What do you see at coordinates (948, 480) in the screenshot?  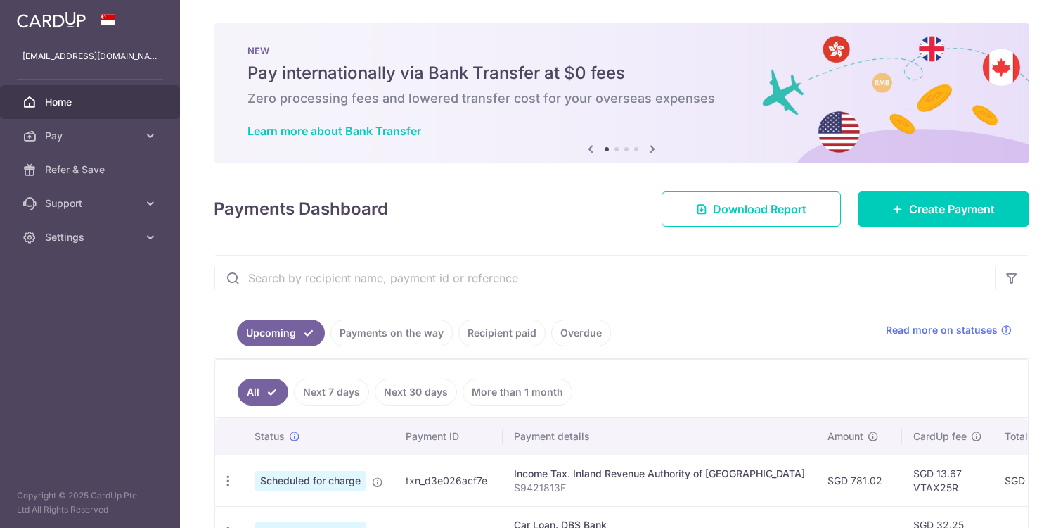 I see `td: SGD 13.67 VTAX25R` at bounding box center [948, 480].